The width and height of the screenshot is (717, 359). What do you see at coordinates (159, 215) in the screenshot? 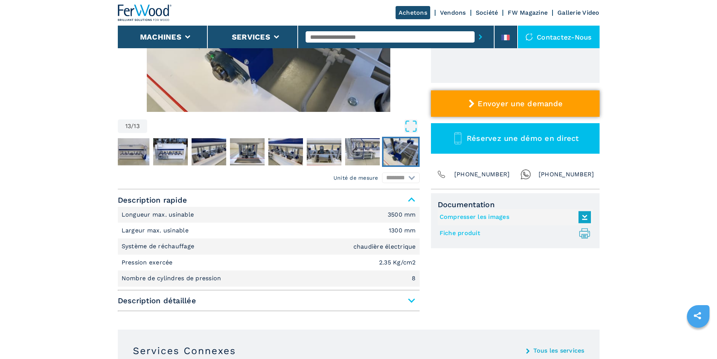
I see `p: Longueur max. usinable` at bounding box center [159, 215].